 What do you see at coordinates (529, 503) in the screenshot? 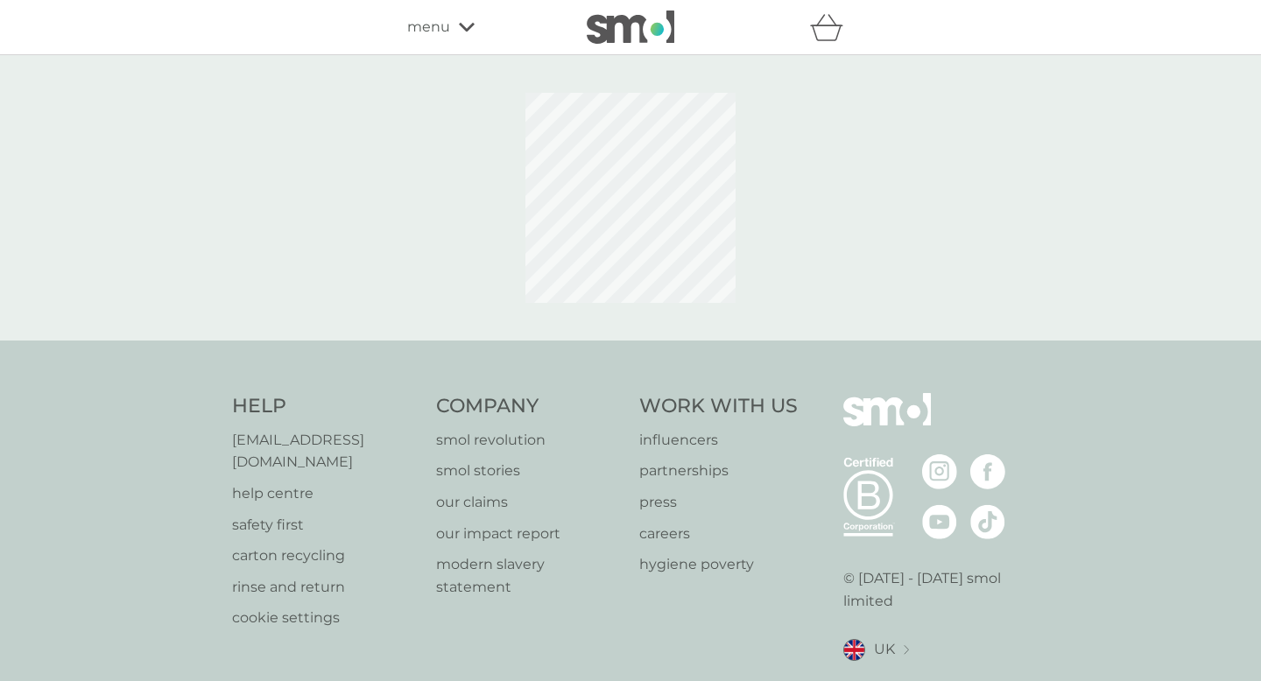
I see `a: our claims` at bounding box center [529, 503].